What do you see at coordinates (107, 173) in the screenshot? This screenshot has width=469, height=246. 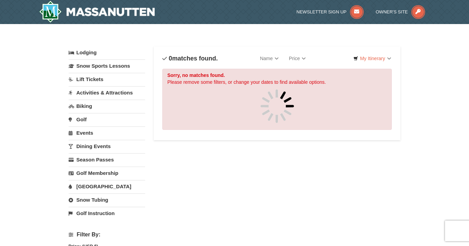 I see `a: Golf Membership` at bounding box center [107, 173].